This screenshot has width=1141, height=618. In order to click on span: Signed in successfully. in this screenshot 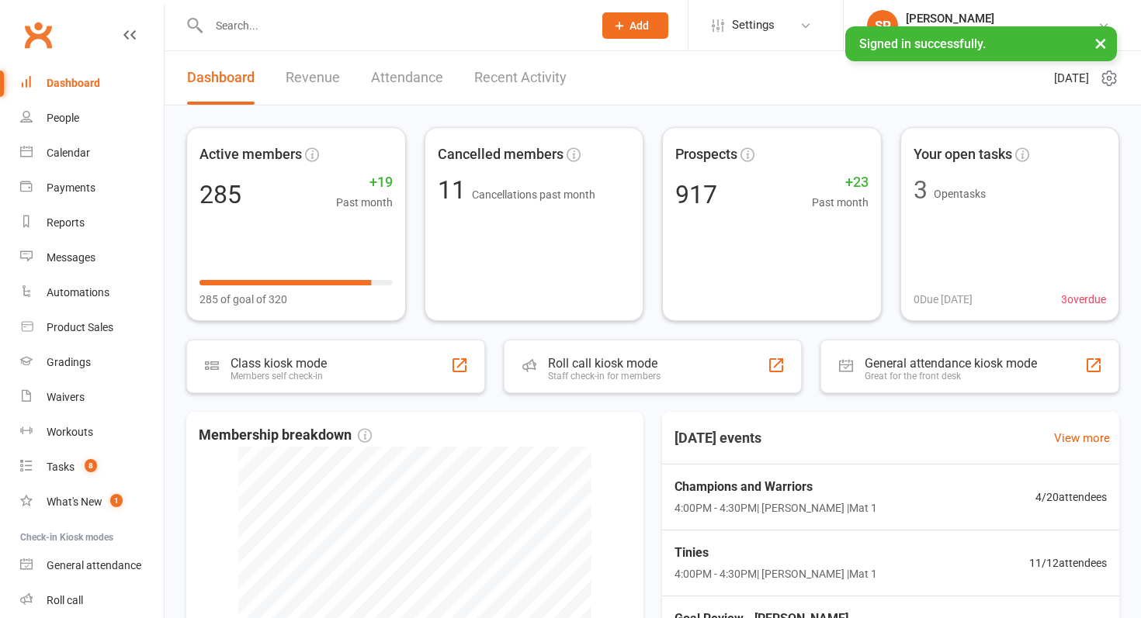, I will do `click(922, 43)`.